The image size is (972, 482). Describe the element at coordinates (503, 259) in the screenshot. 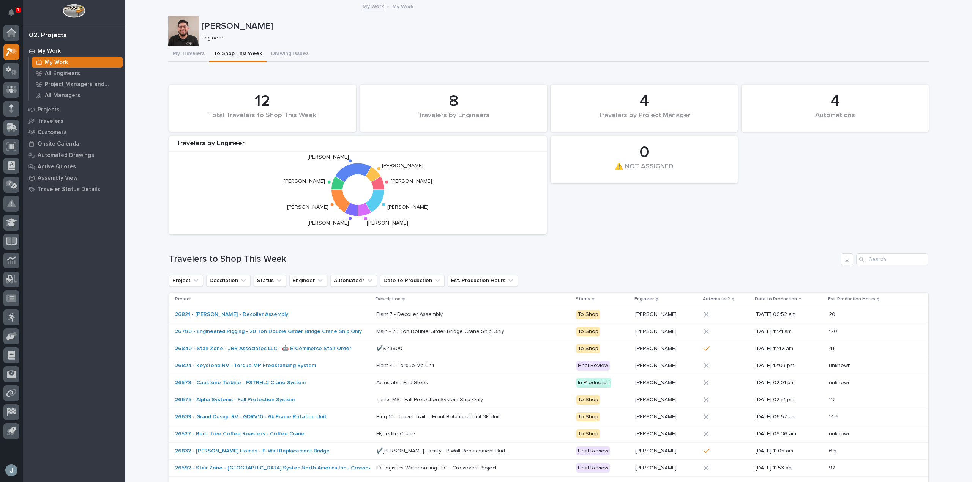

I see `h1: Travelers to Shop This Week` at that location.